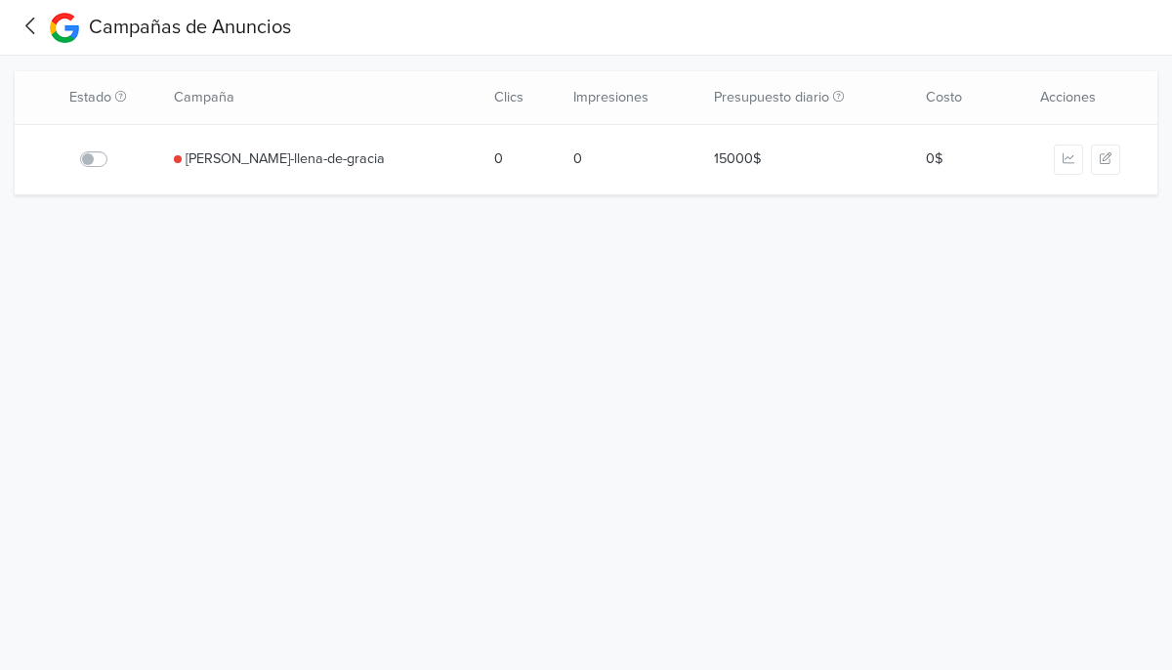 Image resolution: width=1172 pixels, height=670 pixels. Describe the element at coordinates (804, 98) in the screenshot. I see `div: Presupuesto diario` at that location.